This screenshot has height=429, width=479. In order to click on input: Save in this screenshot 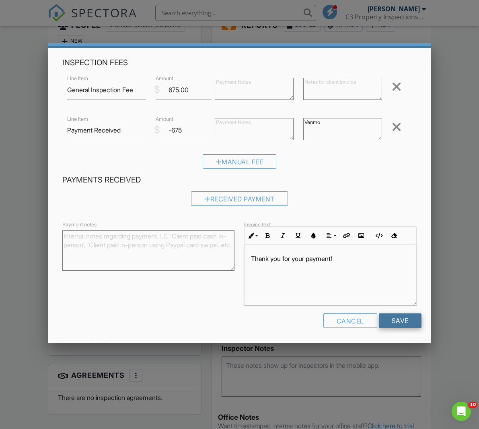, I will do `click(400, 320)`.